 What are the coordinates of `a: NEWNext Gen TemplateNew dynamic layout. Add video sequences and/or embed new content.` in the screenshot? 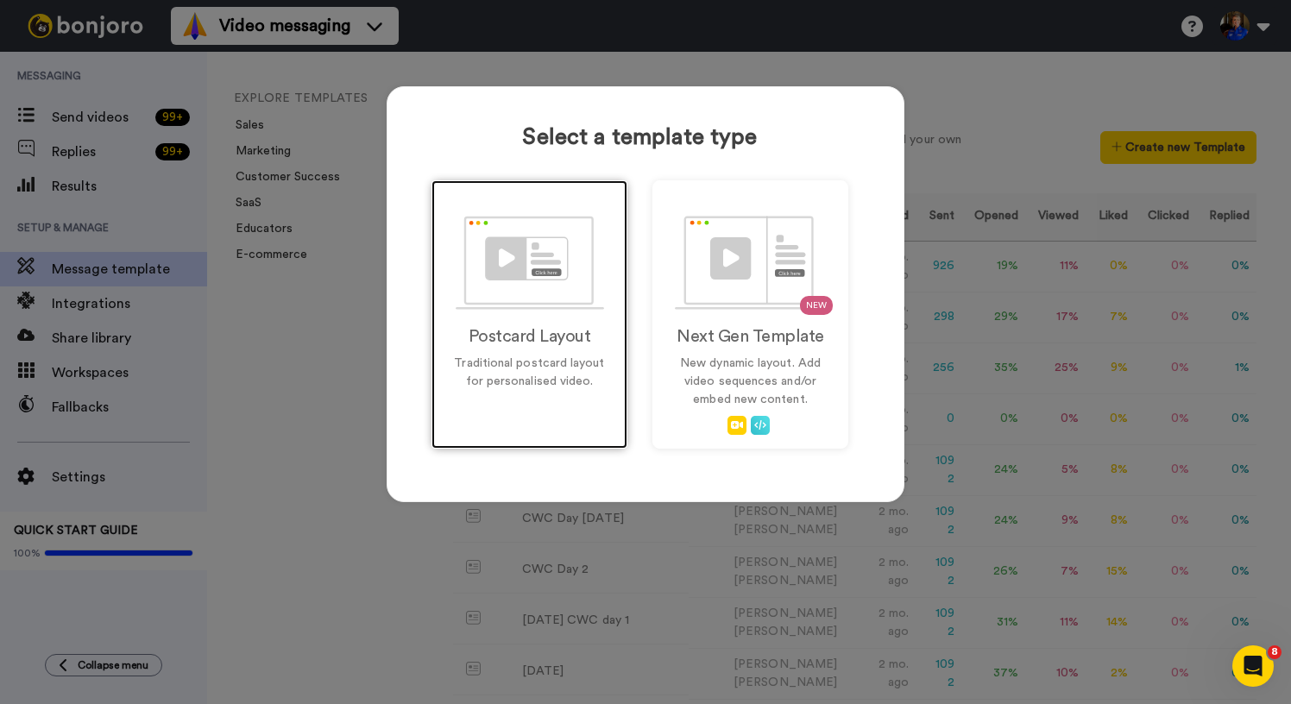 It's located at (750, 314).